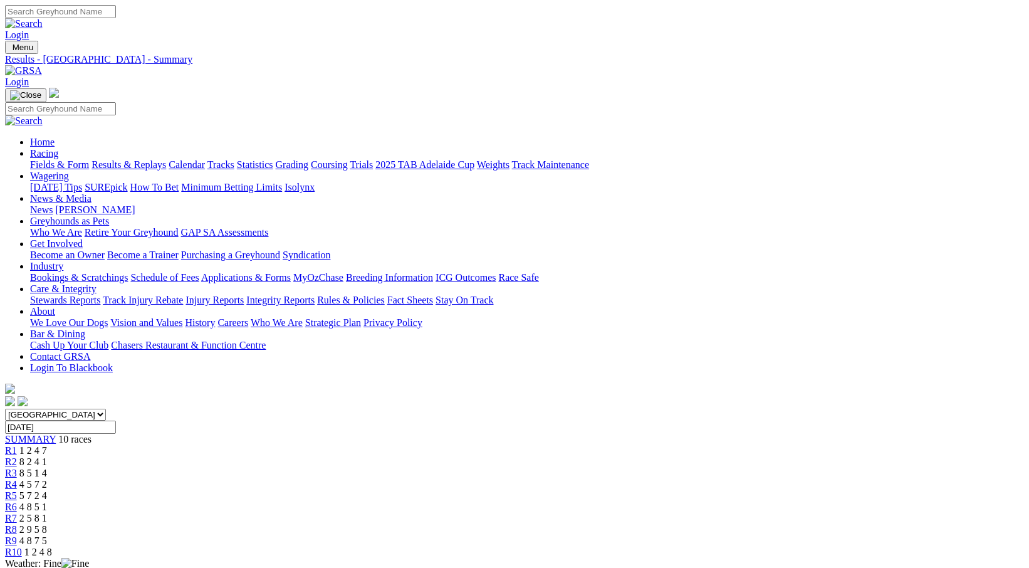  What do you see at coordinates (67, 254) in the screenshot?
I see `a: Become an Owner` at bounding box center [67, 254].